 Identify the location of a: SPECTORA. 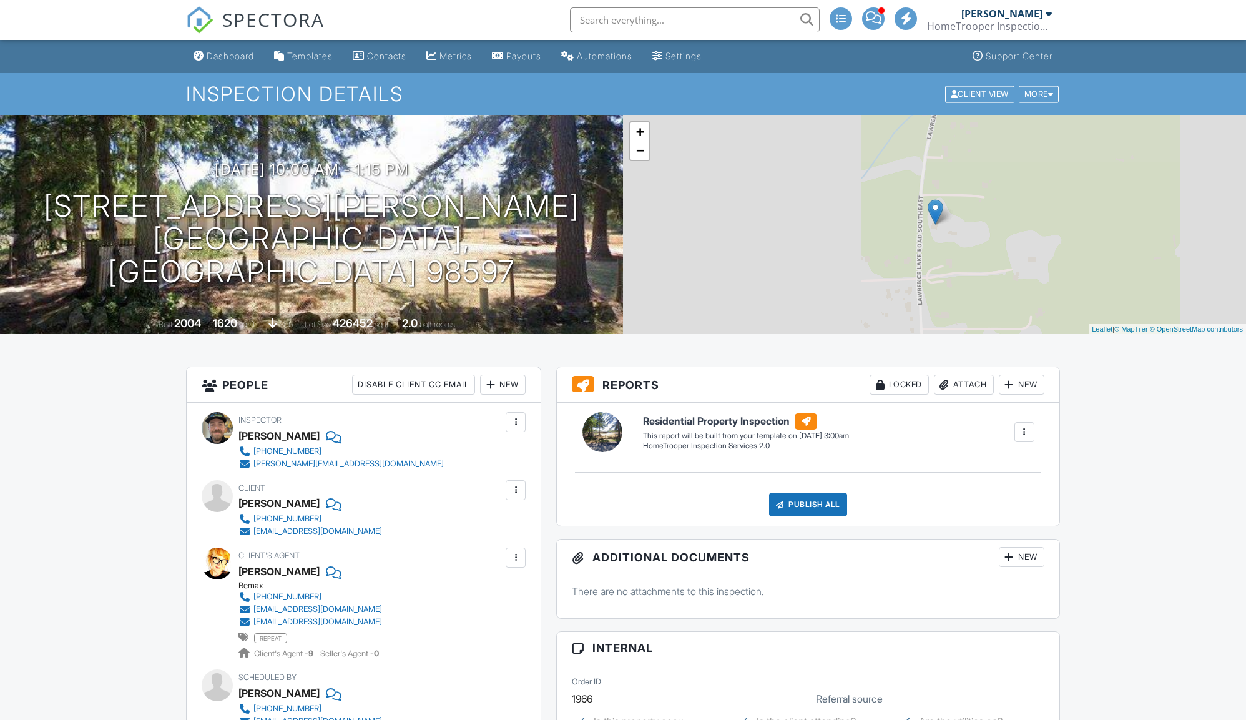
(255, 30).